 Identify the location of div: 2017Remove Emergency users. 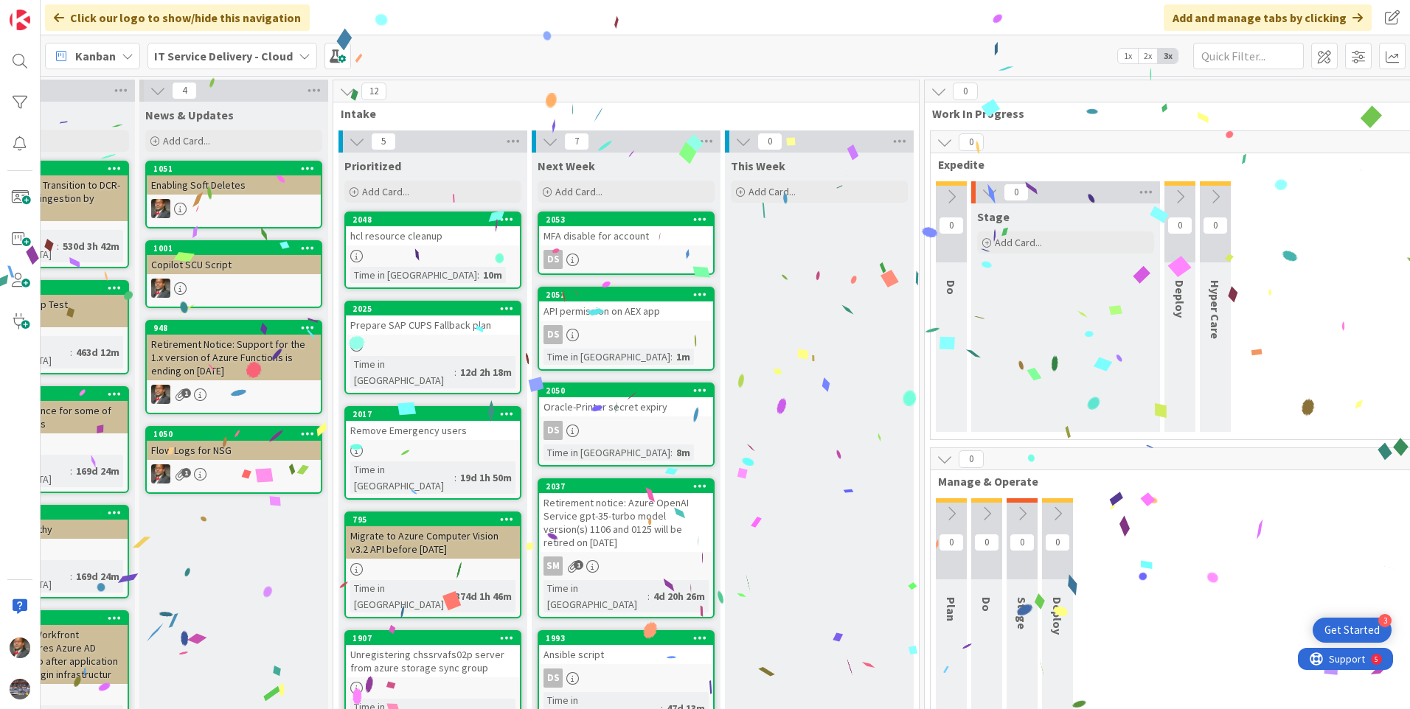
(433, 424).